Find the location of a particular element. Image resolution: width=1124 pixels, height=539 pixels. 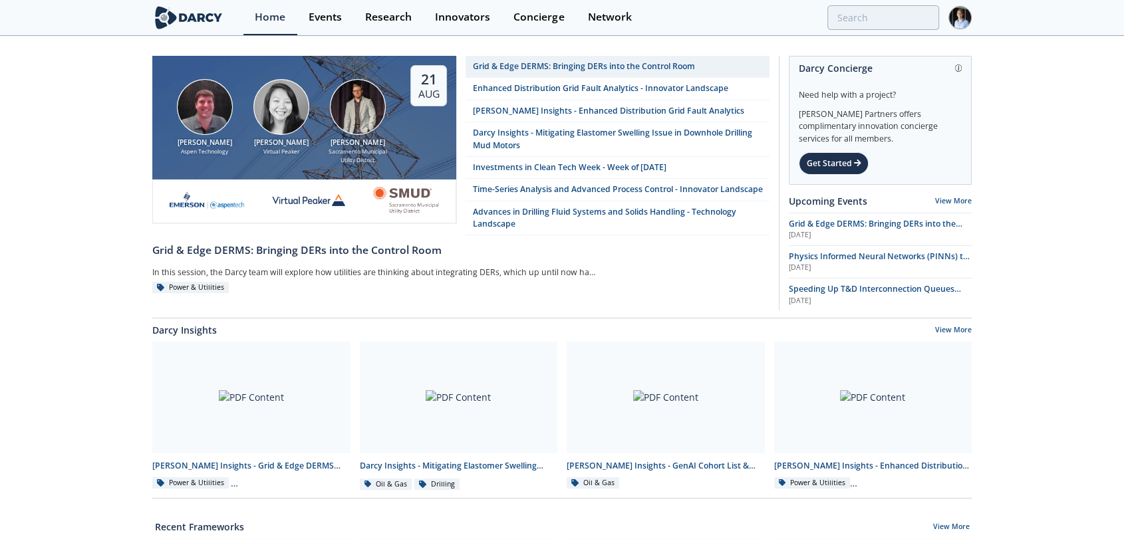

div: 21 is located at coordinates (429, 79).